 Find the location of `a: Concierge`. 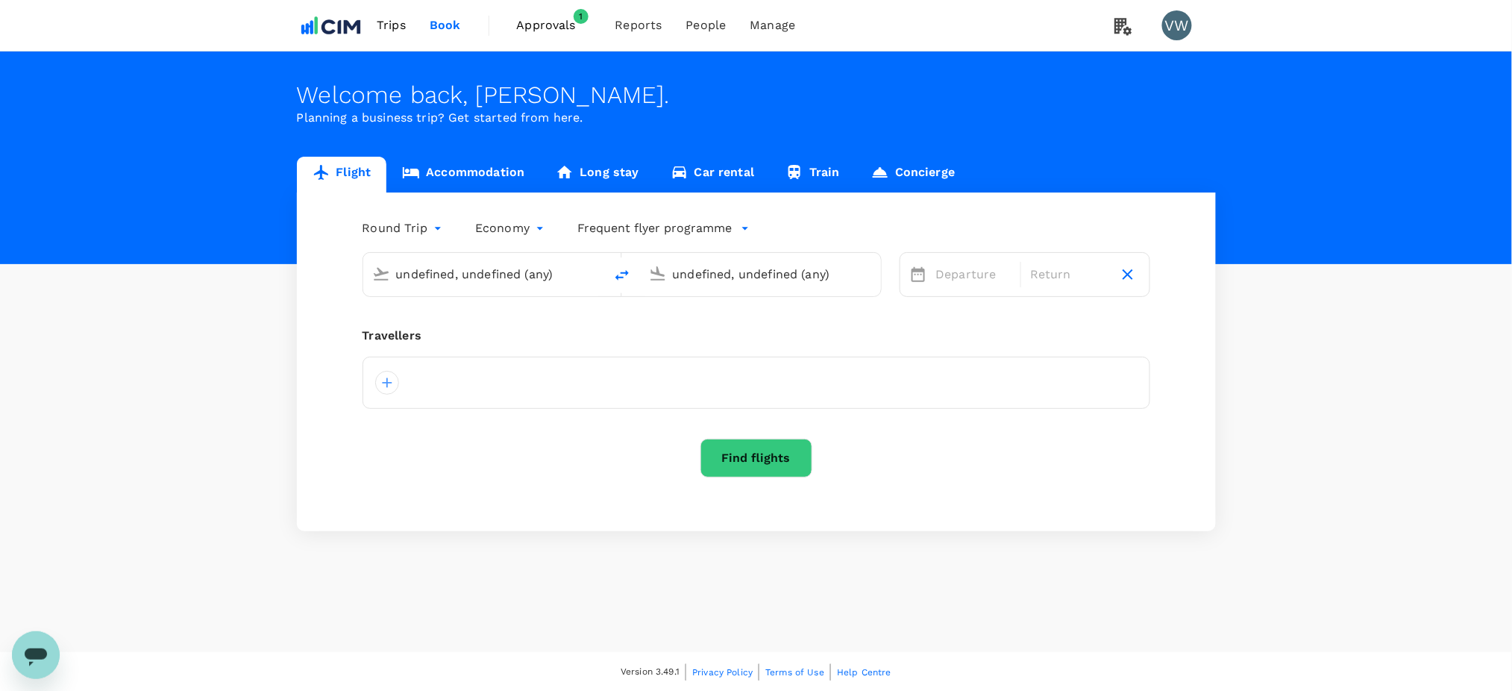

a: Concierge is located at coordinates (913, 175).